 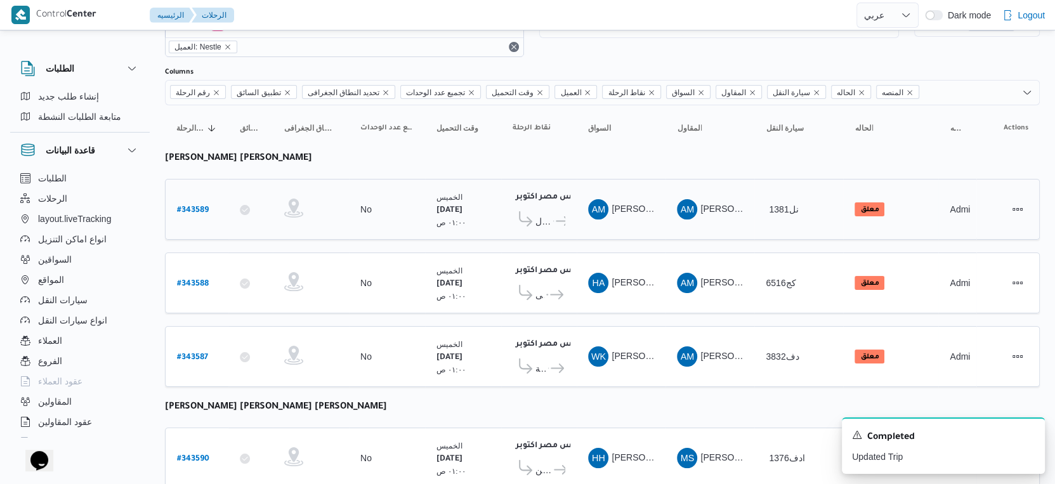 I want to click on b: # 343590, so click(x=193, y=459).